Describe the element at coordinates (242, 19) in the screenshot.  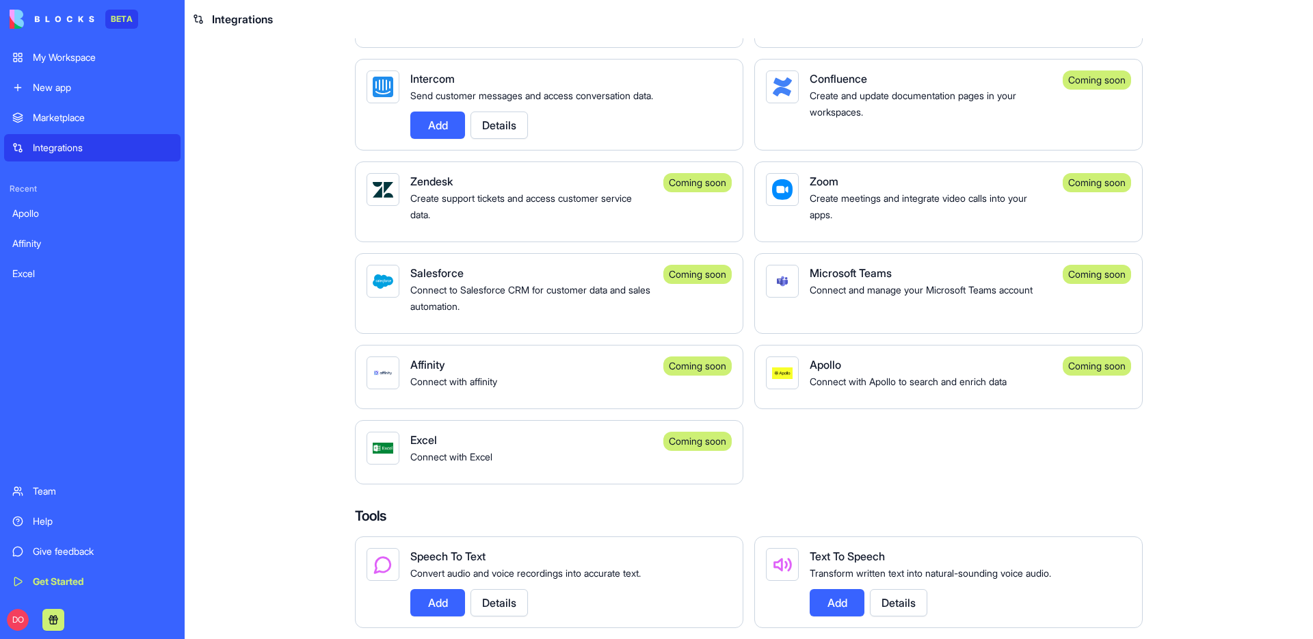
I see `span: Integrations` at that location.